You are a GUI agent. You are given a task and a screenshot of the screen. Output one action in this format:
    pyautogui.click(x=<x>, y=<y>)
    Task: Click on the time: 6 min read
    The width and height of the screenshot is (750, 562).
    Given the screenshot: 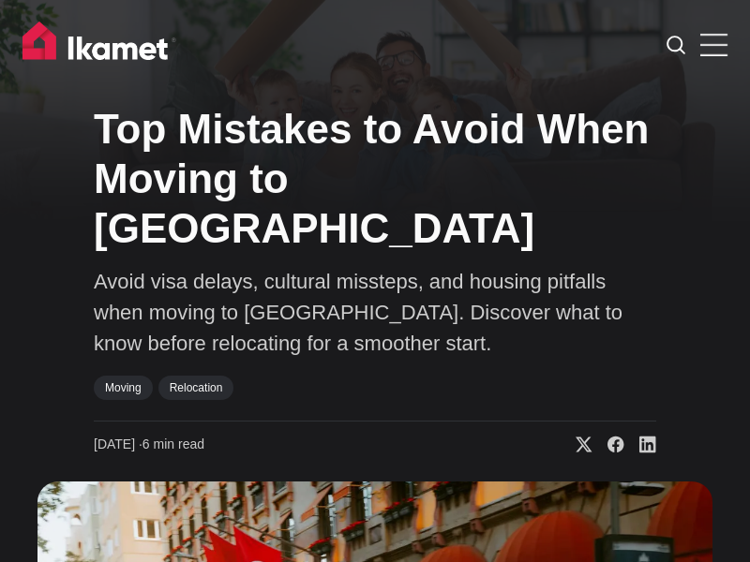 What is the action you would take?
    pyautogui.click(x=149, y=445)
    